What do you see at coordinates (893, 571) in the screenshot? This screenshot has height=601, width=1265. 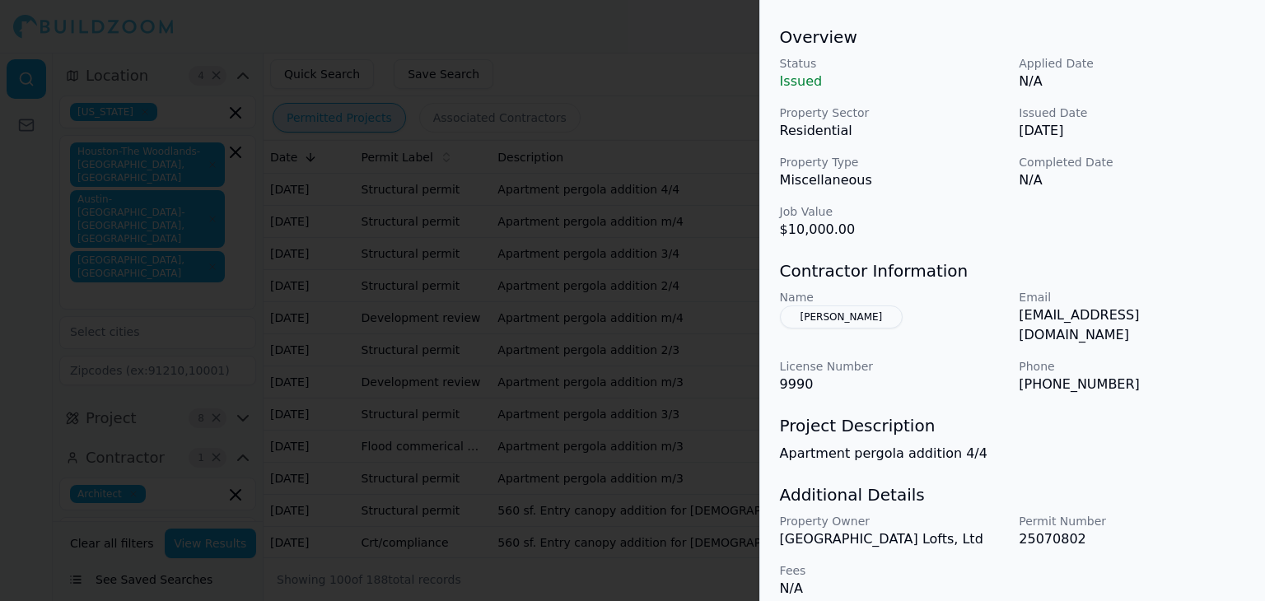 I see `p: Fees` at bounding box center [893, 571].